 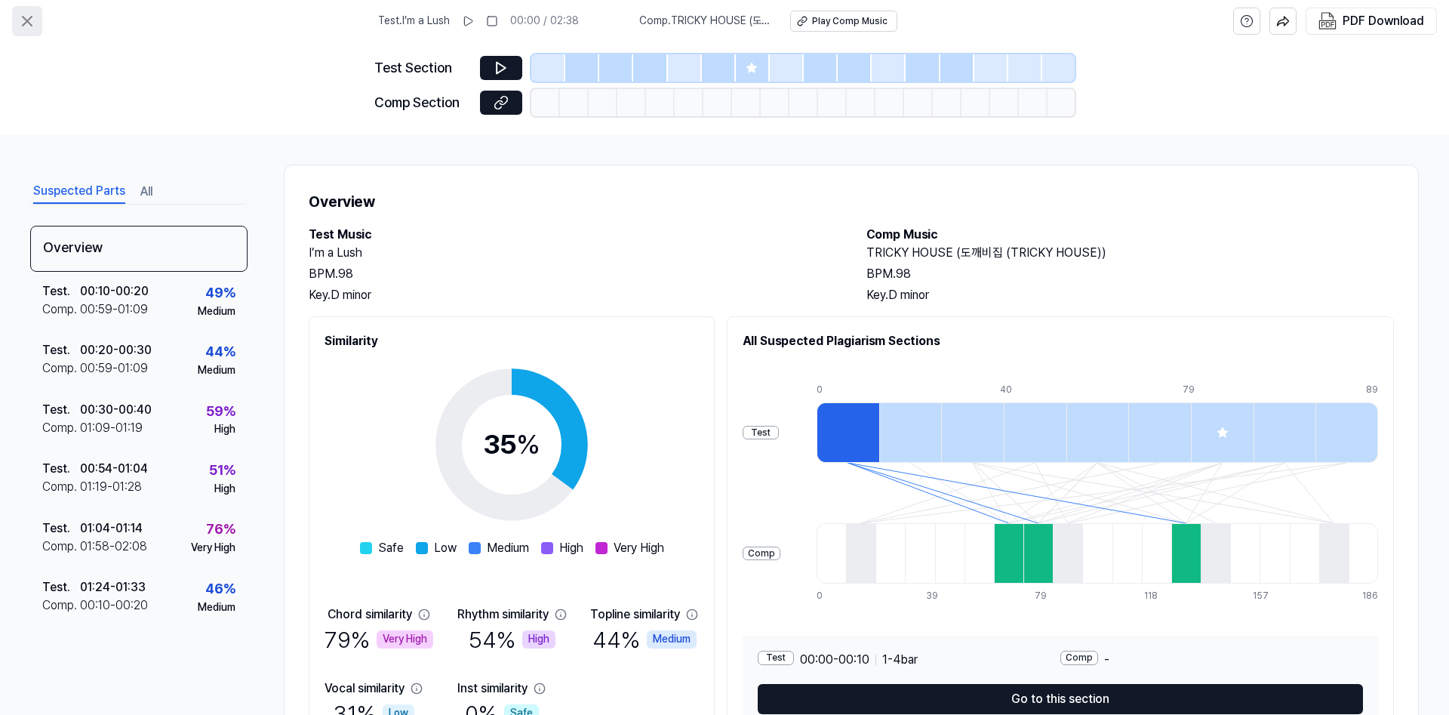 I want to click on h2: TRICKY HOUSE (도깨비집 (TRICKY HOUSE)), so click(x=1130, y=253).